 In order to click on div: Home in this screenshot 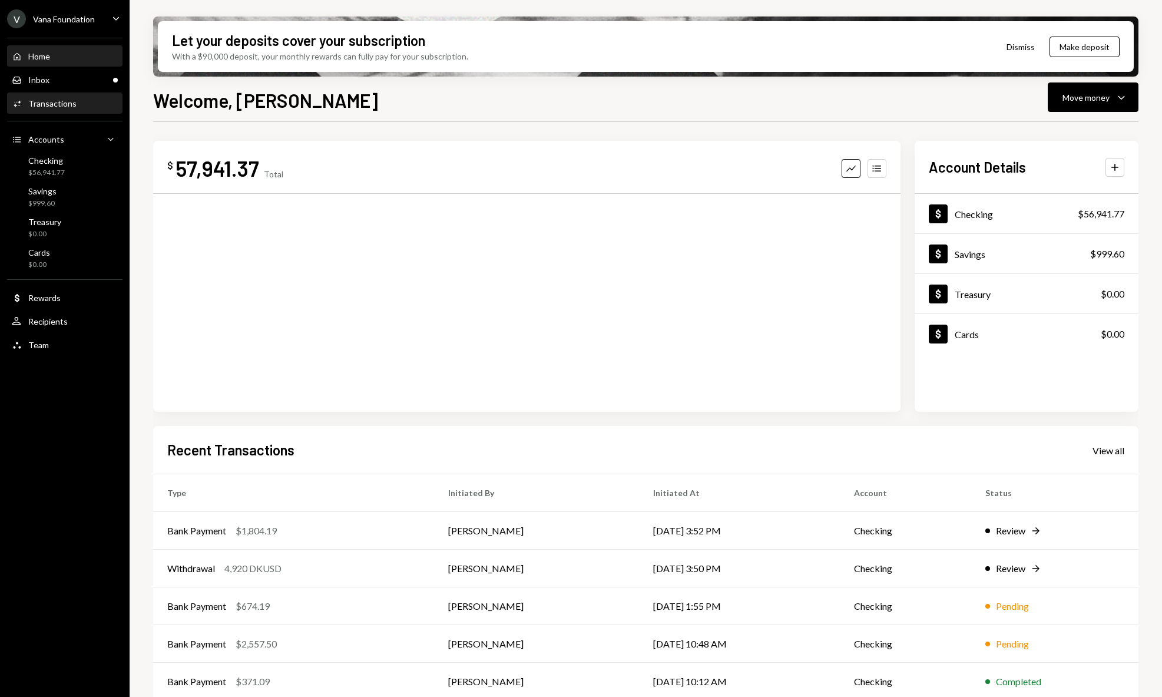, I will do `click(39, 56)`.